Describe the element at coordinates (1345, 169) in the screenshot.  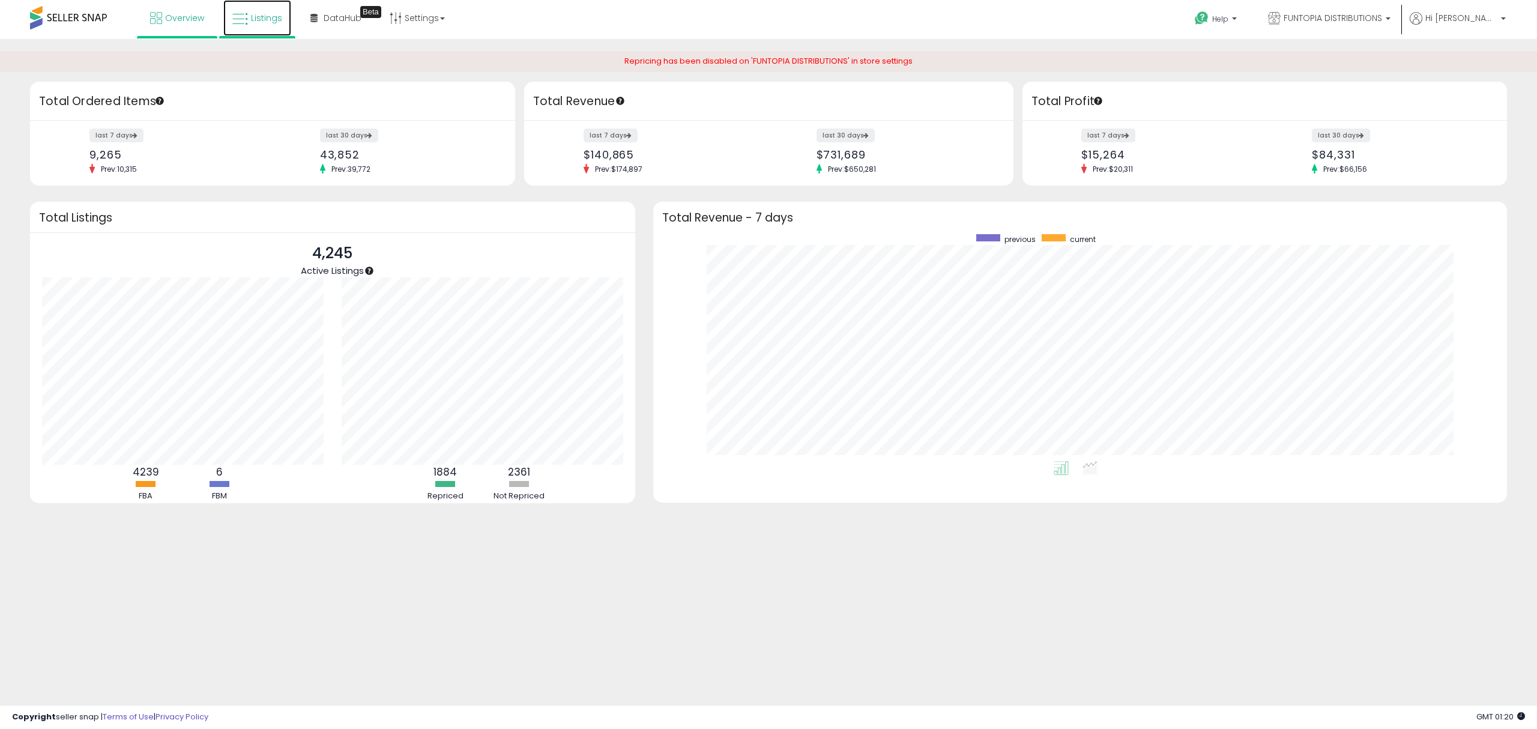
I see `span: Prev: $66,156` at that location.